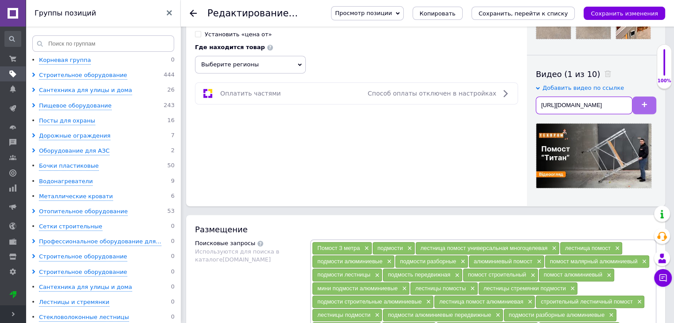 This screenshot has height=323, width=674. What do you see at coordinates (594, 261) in the screenshot?
I see `span: помост малярный алюминиевый` at bounding box center [594, 261].